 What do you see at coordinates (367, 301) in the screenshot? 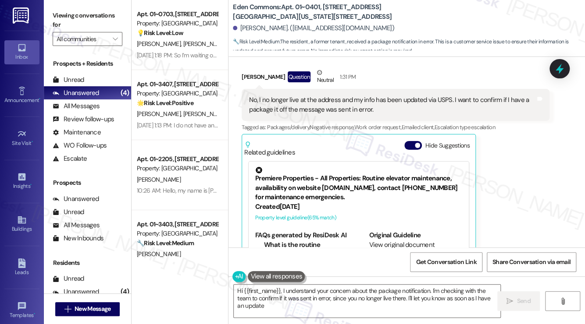
I see `textarea: Hi {{first_name}}, I understand your concern about the package notification. I'm checking with th...` at bounding box center [367, 301].